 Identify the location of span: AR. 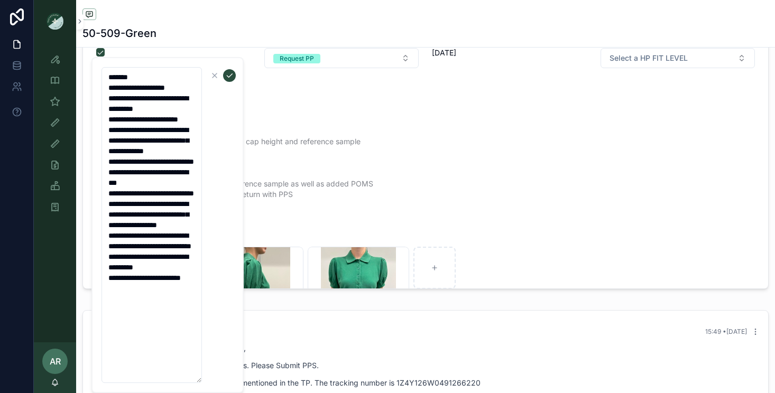
(55, 362).